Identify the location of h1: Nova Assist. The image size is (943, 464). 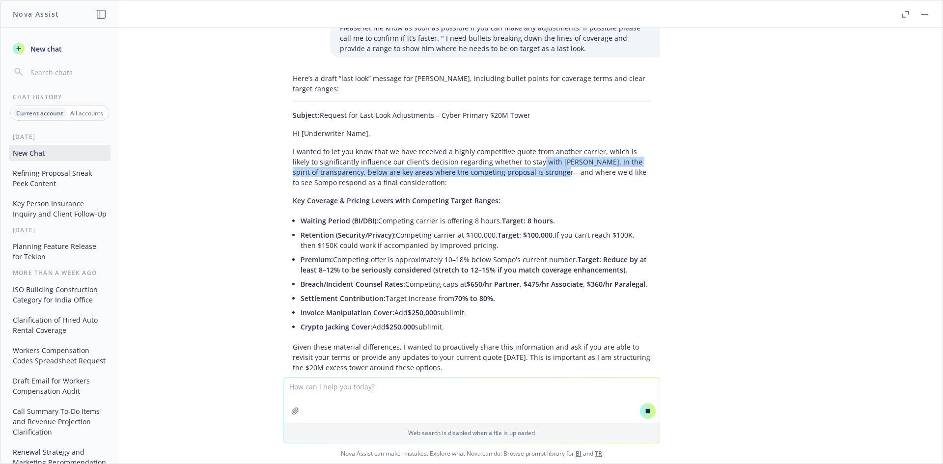
(36, 14).